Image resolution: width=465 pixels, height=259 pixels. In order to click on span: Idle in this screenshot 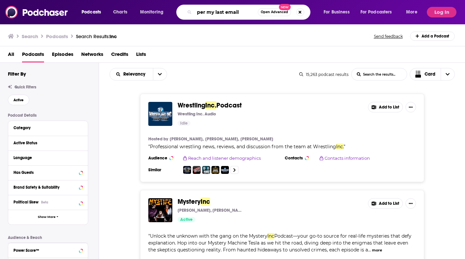, I will do `click(184, 124)`.